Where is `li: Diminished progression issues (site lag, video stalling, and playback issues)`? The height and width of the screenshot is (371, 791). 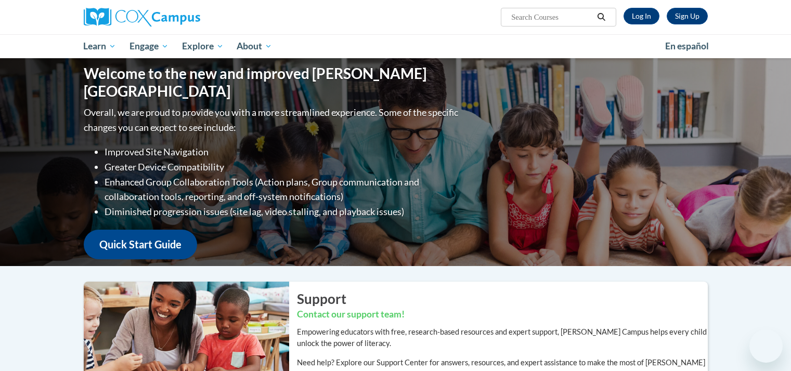 li: Diminished progression issues (site lag, video stalling, and playback issues) is located at coordinates (282, 212).